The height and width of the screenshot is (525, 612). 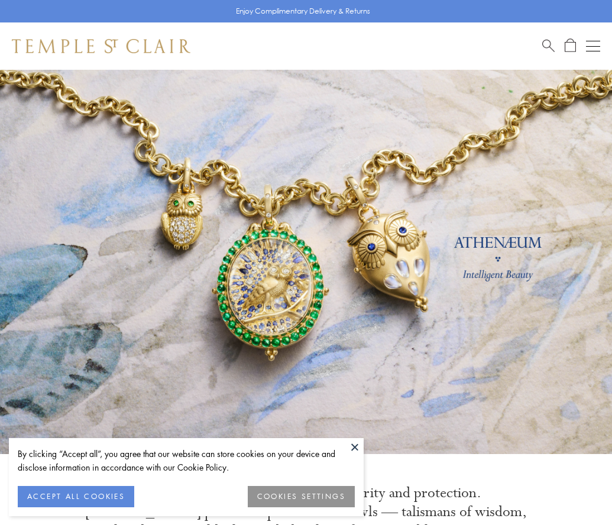 I want to click on div: By clicking “Accept all”, you agree that our website can store cookies on your device and disclos..., so click(x=186, y=461).